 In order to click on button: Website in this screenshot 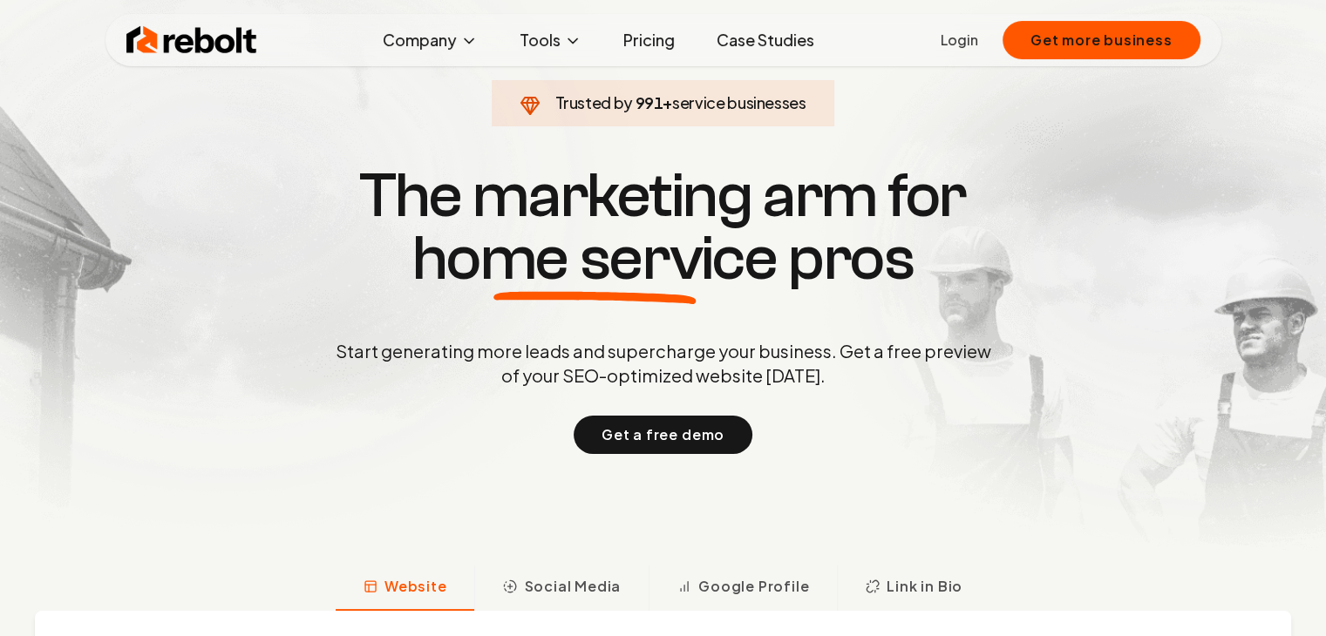, I will do `click(405, 588)`.